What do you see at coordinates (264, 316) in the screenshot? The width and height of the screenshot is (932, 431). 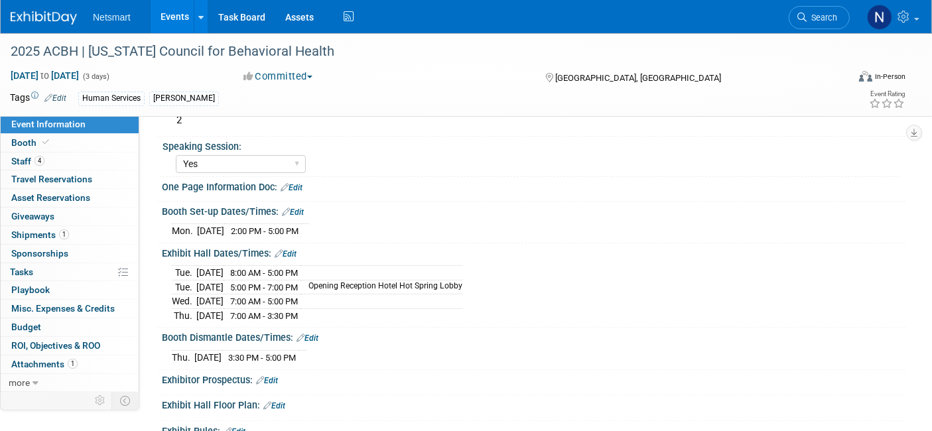 I see `span: 7:00 AM - 3:30 PM` at bounding box center [264, 316].